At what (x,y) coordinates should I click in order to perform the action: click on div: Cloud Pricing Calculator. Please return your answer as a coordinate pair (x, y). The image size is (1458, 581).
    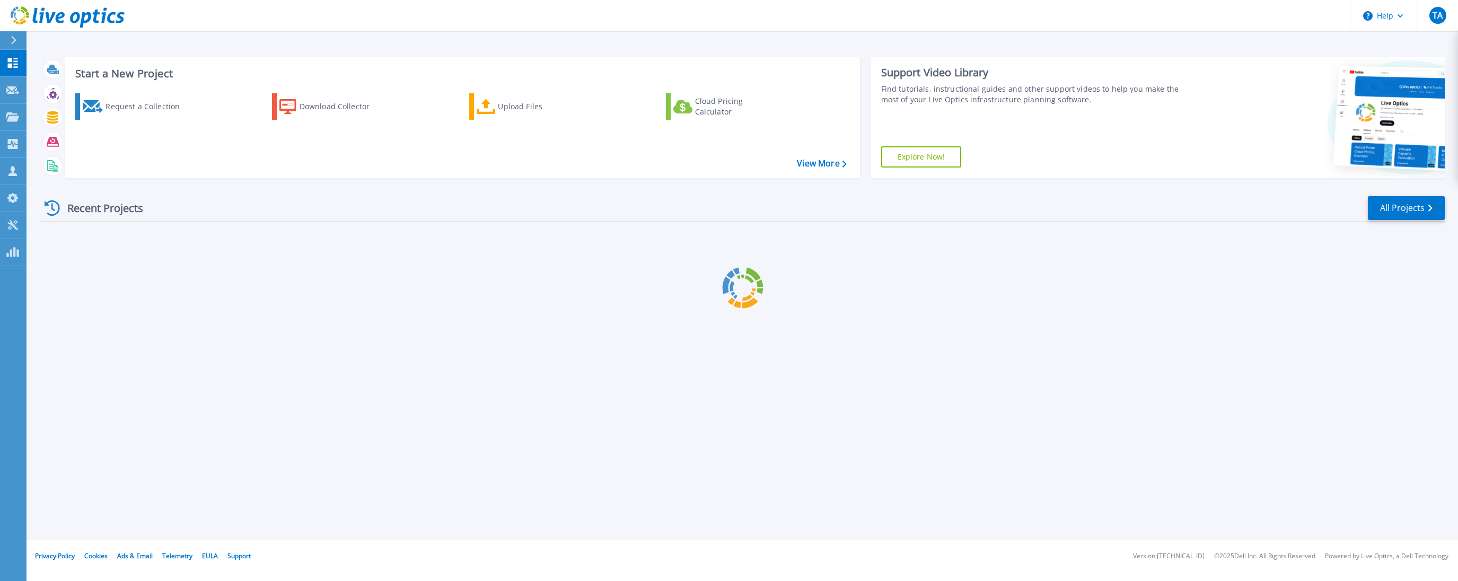
    Looking at the image, I should click on (737, 107).